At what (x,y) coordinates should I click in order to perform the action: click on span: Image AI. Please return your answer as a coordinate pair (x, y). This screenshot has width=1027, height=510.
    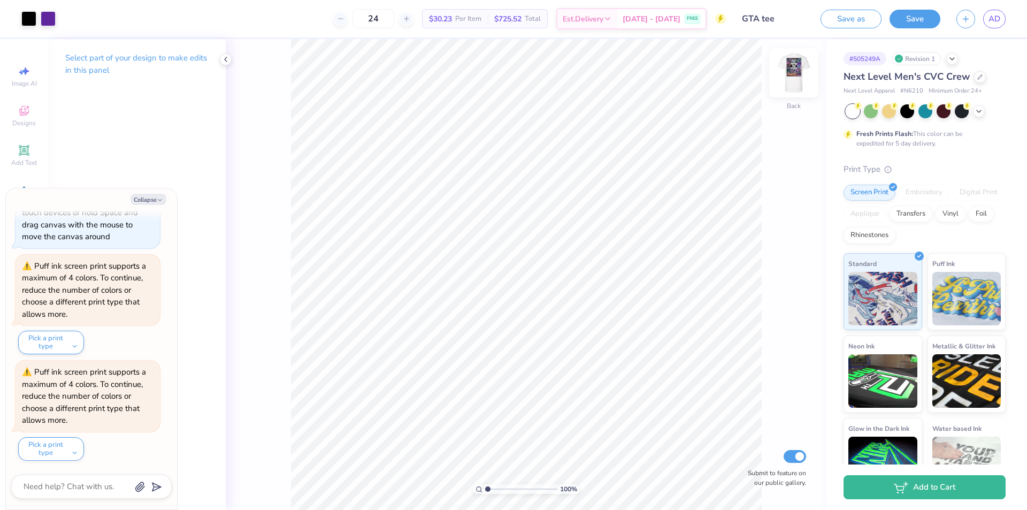
    Looking at the image, I should click on (24, 83).